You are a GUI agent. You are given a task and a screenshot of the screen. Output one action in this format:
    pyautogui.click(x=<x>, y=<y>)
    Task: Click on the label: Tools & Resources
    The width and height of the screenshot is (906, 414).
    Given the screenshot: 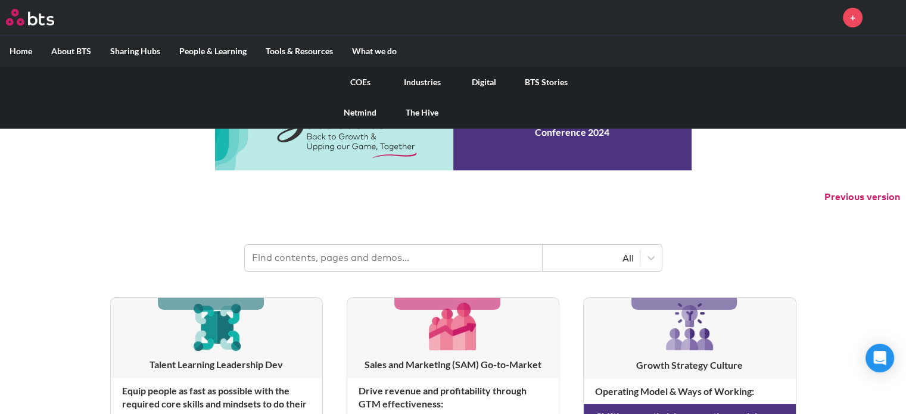 What is the action you would take?
    pyautogui.click(x=299, y=51)
    